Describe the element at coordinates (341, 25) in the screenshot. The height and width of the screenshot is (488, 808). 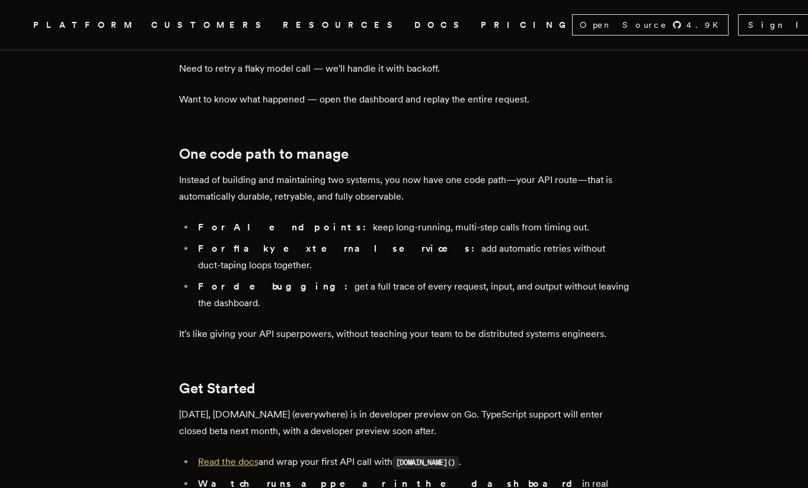
I see `span: RESOURCES` at that location.